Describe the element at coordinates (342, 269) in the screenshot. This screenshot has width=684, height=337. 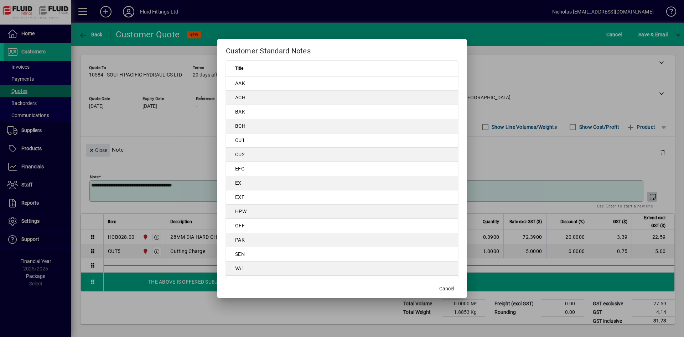
I see `td: VA1` at that location.